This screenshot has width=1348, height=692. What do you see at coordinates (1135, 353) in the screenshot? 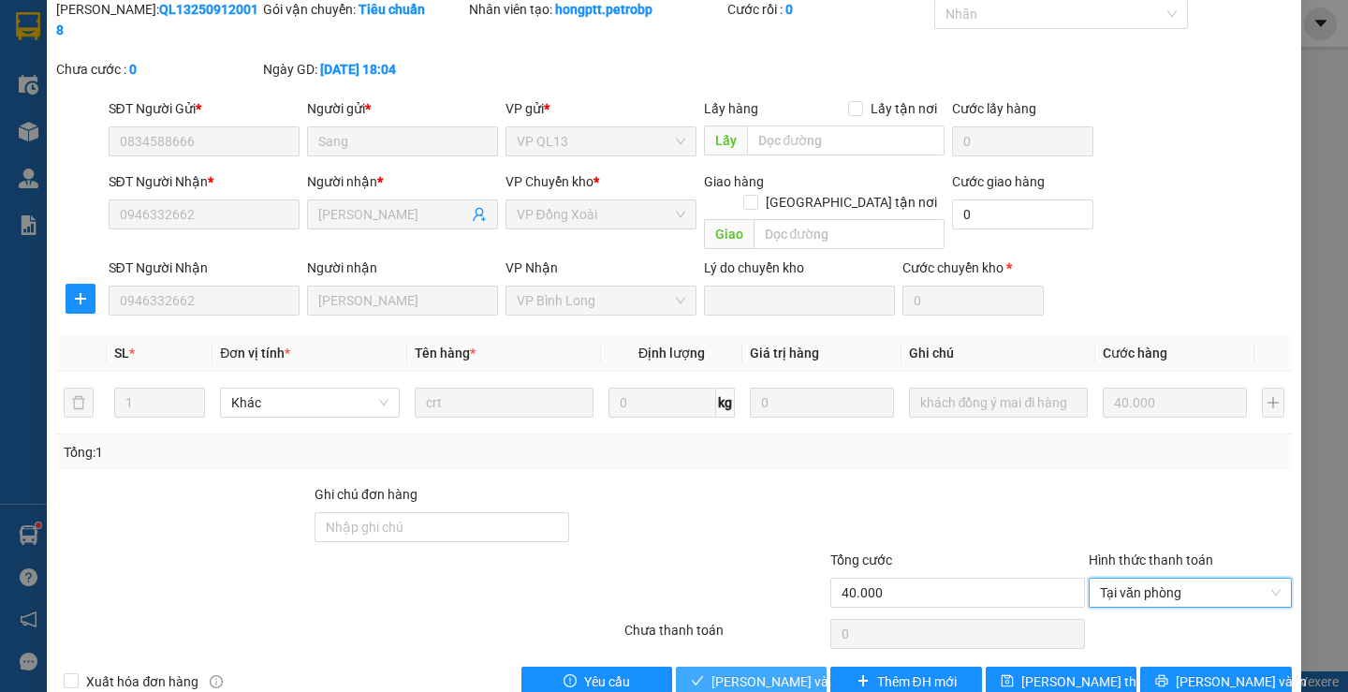
I see `span: Cước hàng` at bounding box center [1135, 353].